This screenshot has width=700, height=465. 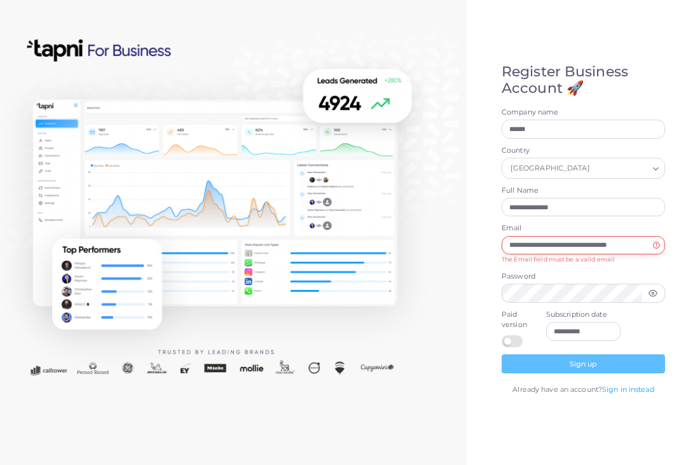 What do you see at coordinates (583, 191) in the screenshot?
I see `label: Full Name` at bounding box center [583, 191].